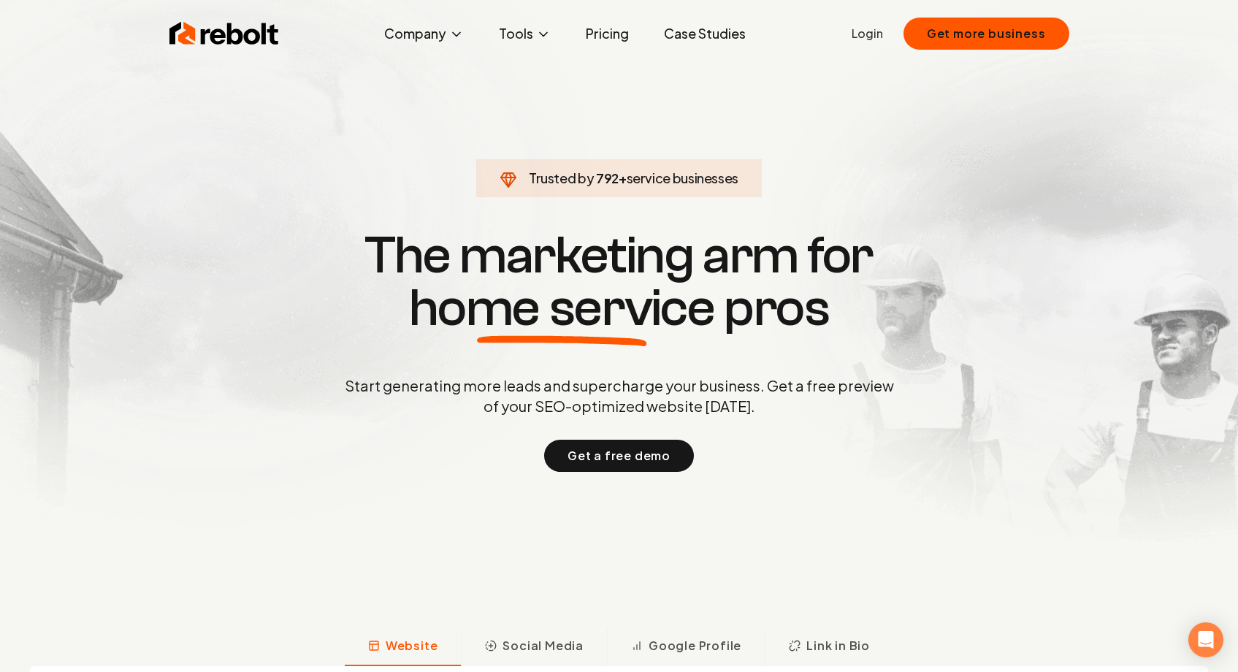 The image size is (1238, 672). I want to click on span: Link in Bio, so click(838, 645).